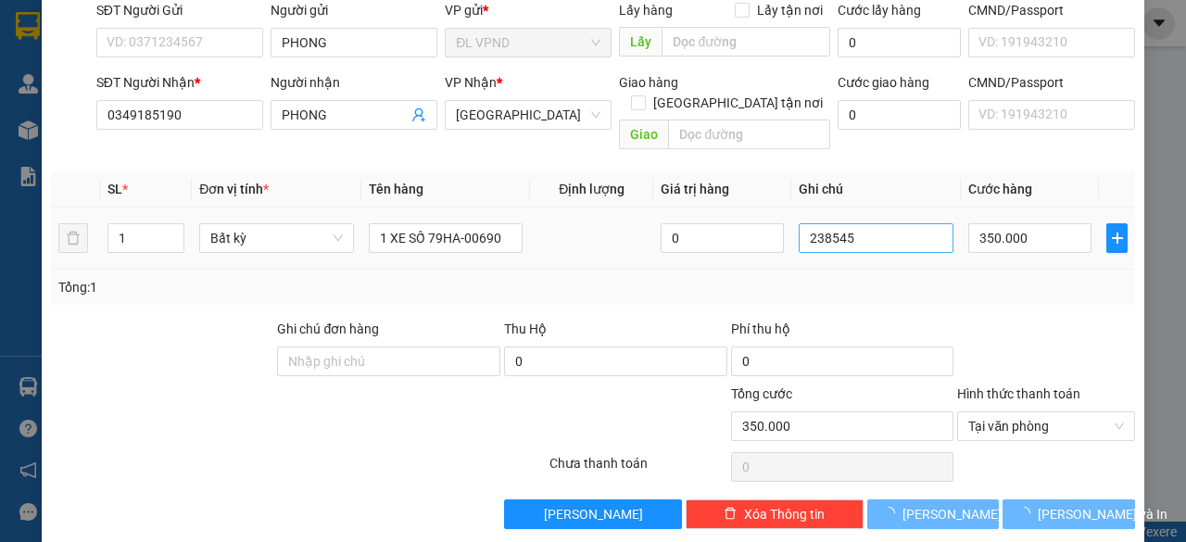  Describe the element at coordinates (419, 115) in the screenshot. I see `span: user-add` at that location.